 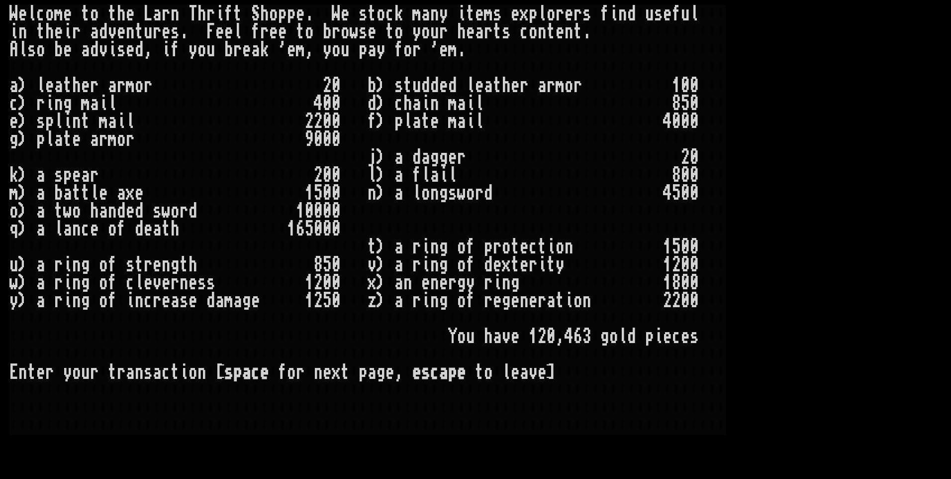 I want to click on div: 2, so click(x=685, y=157).